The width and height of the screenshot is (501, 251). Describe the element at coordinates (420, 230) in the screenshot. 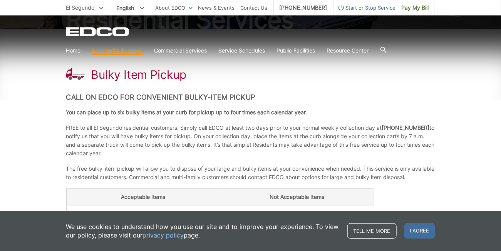

I see `span: I agree` at that location.